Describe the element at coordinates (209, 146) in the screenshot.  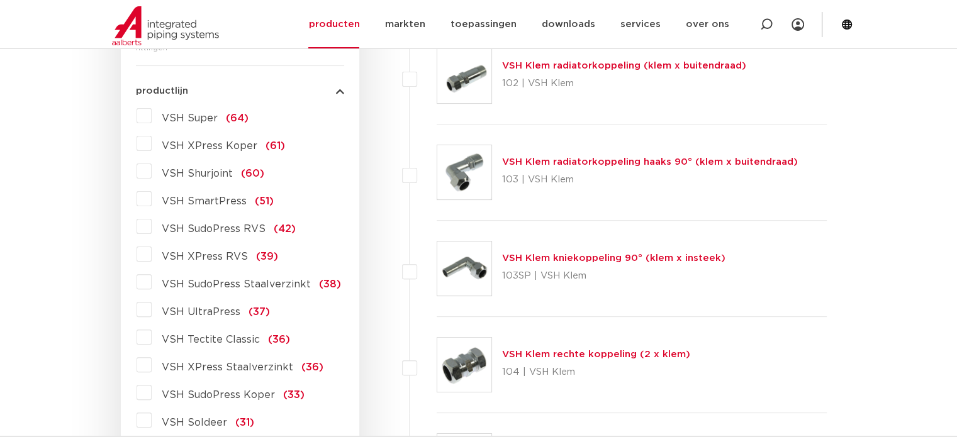
I see `span: VSH XPress Koper` at that location.